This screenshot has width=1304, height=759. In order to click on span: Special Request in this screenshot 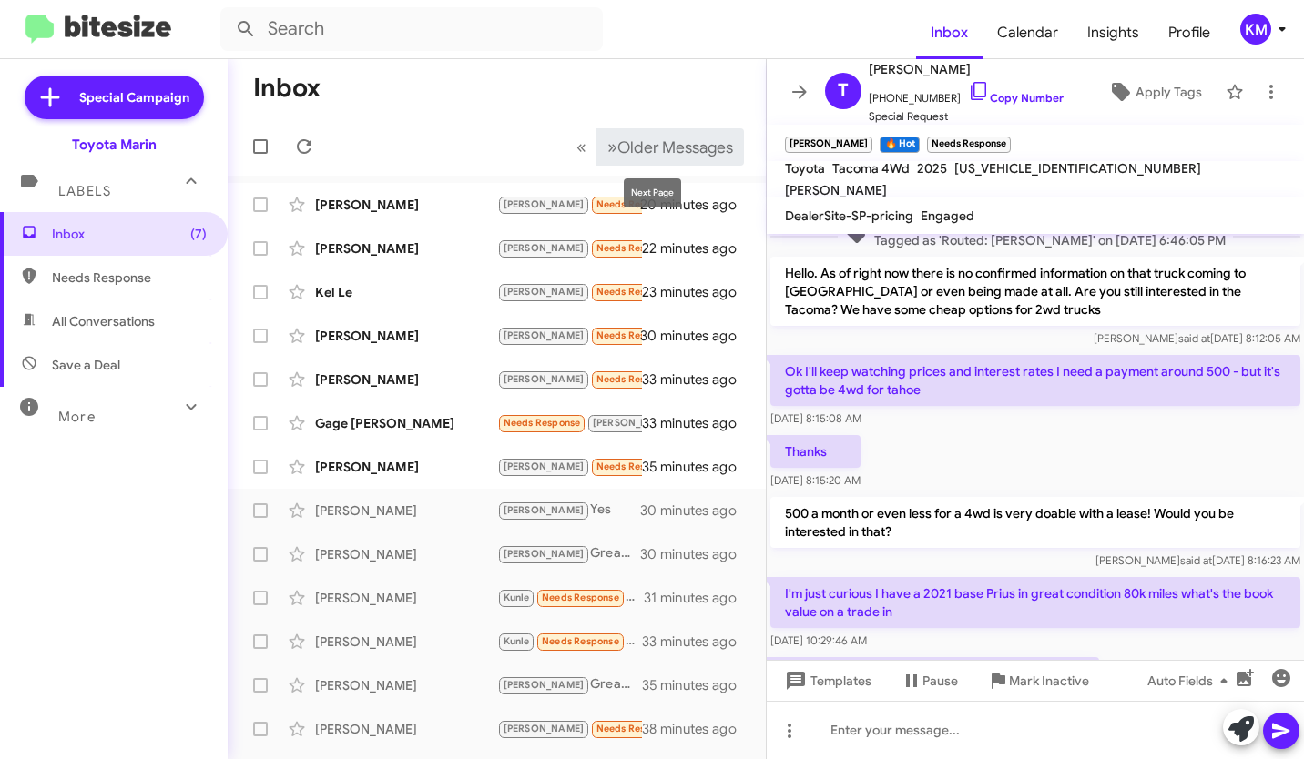, I will do `click(966, 117)`.